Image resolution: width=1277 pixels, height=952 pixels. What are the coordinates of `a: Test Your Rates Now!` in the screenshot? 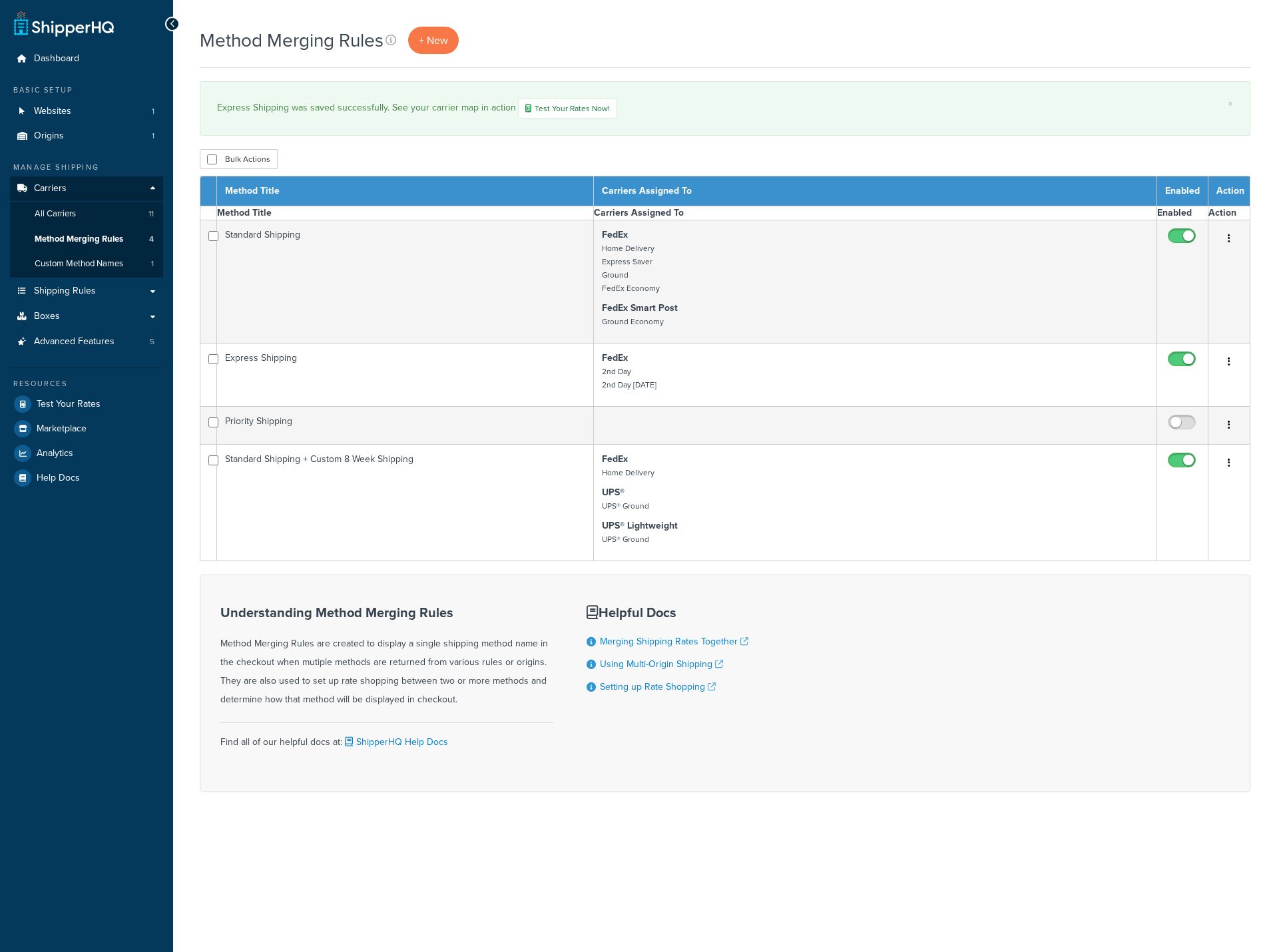 It's located at (567, 109).